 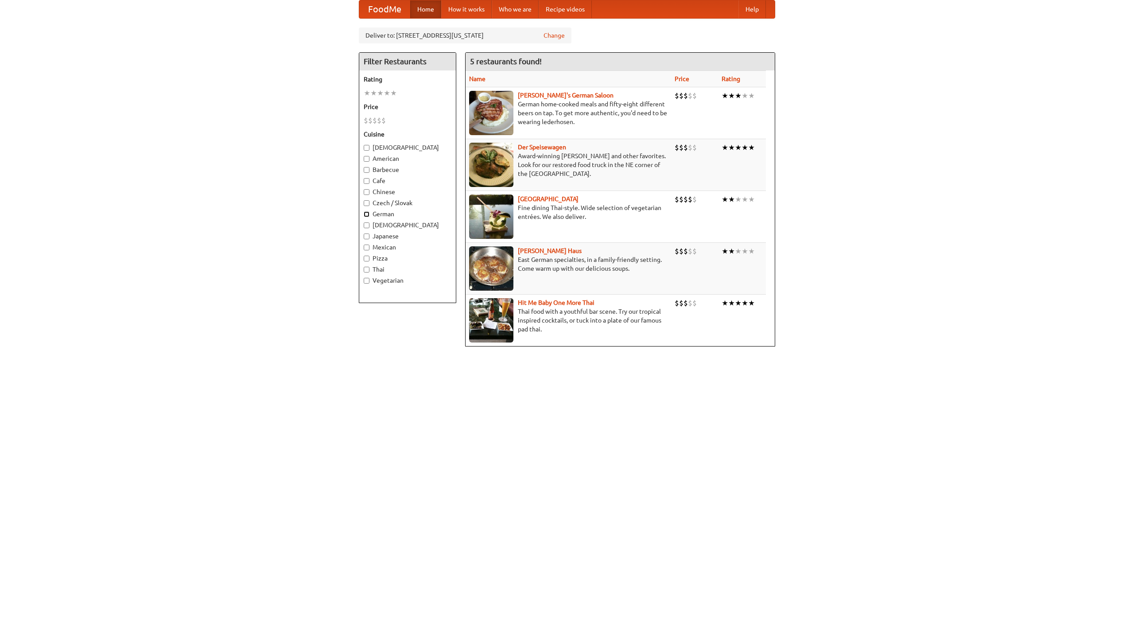 I want to click on a: FoodMe, so click(x=384, y=9).